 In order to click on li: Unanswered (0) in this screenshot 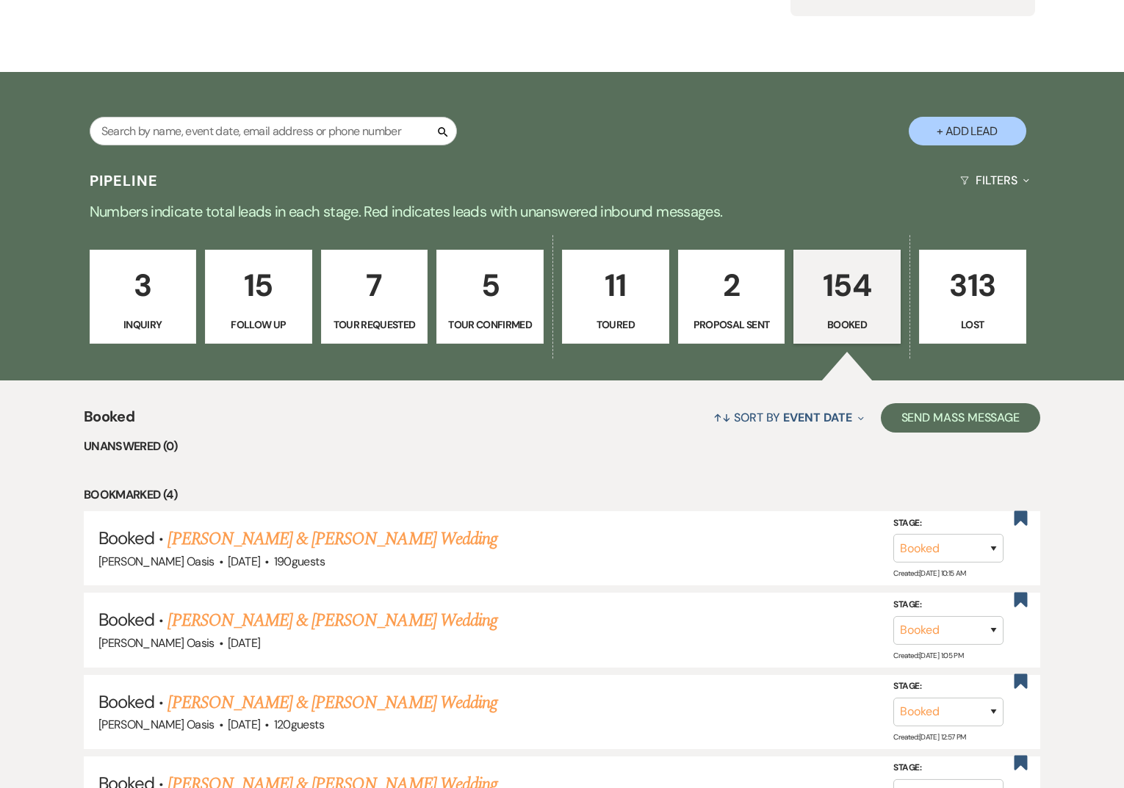, I will do `click(562, 447)`.